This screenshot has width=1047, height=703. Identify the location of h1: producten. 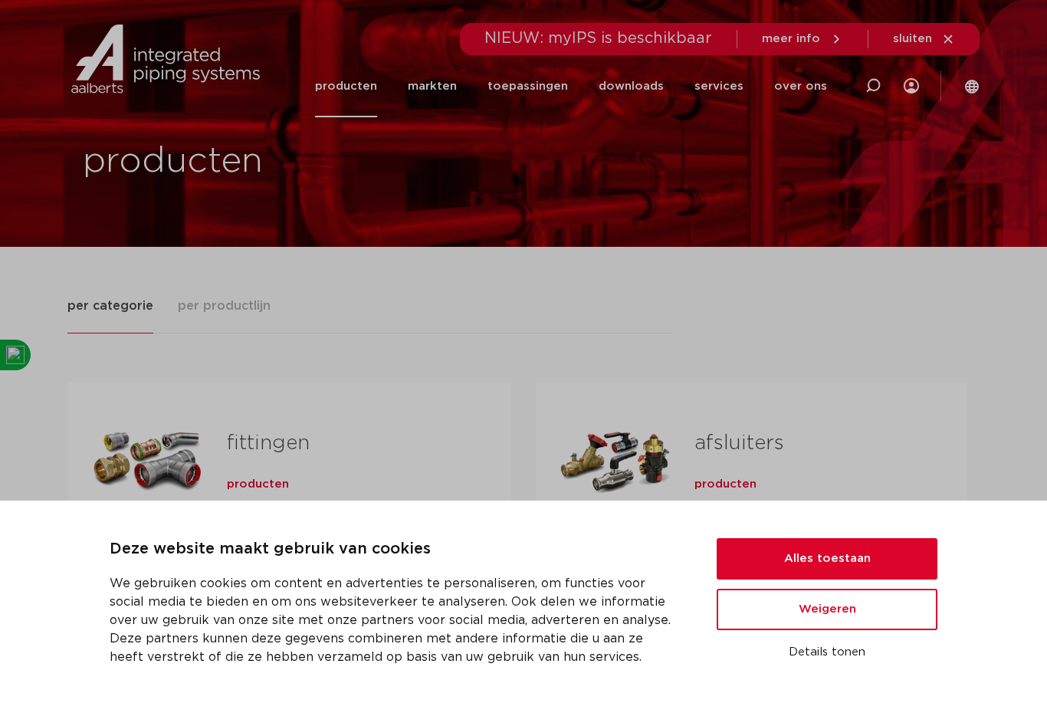
(299, 162).